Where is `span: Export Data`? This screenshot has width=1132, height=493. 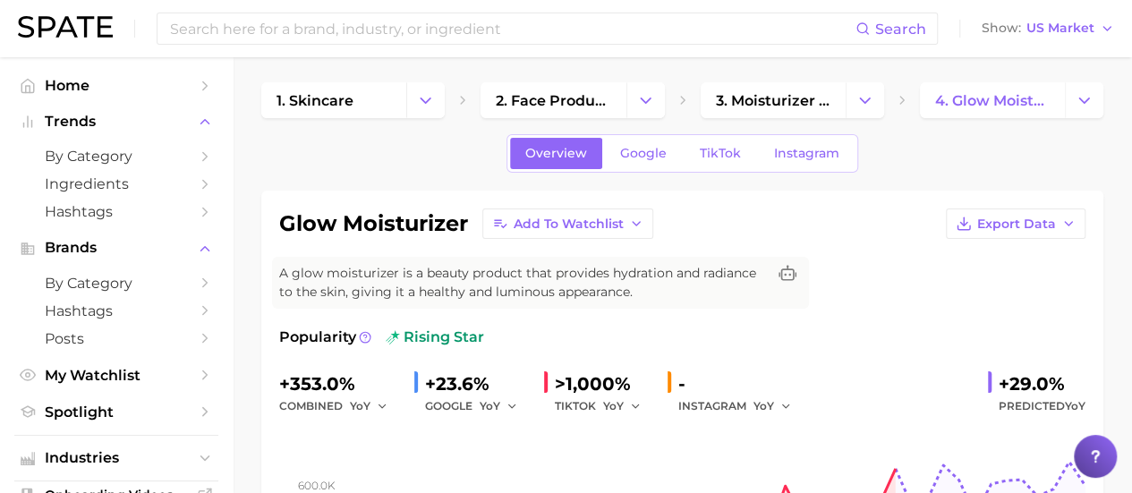 span: Export Data is located at coordinates (1016, 224).